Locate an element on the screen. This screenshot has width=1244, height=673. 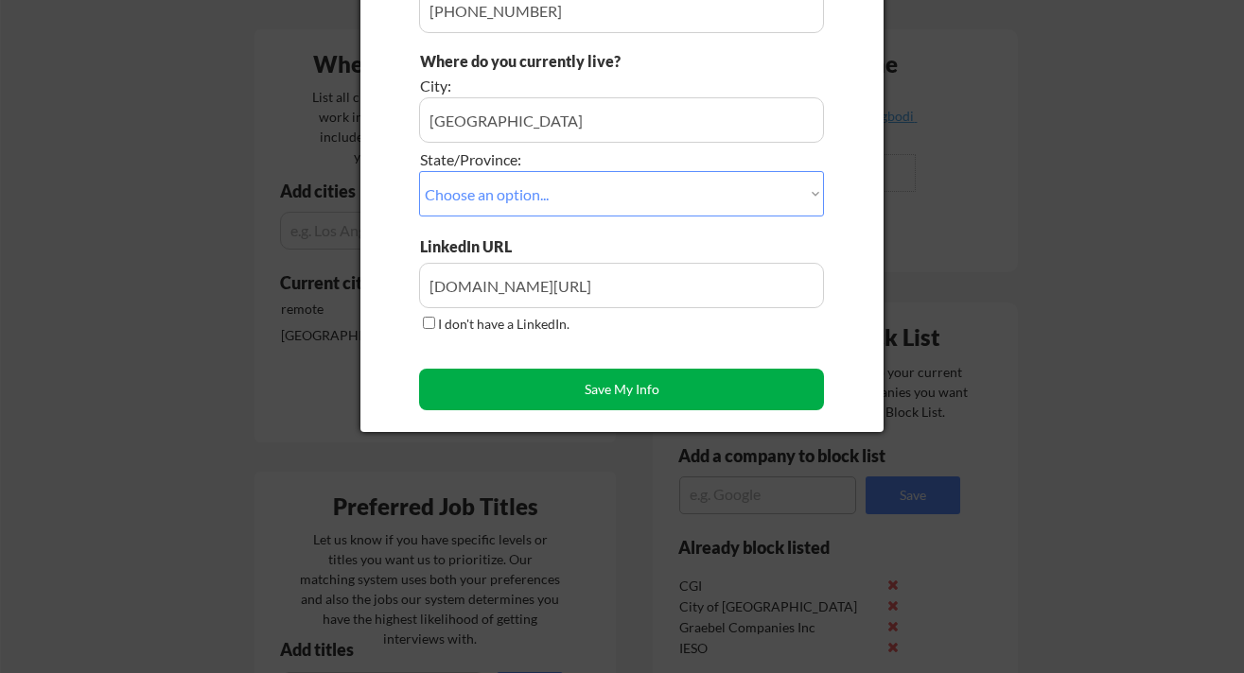
input: Type here... is located at coordinates (621, 286).